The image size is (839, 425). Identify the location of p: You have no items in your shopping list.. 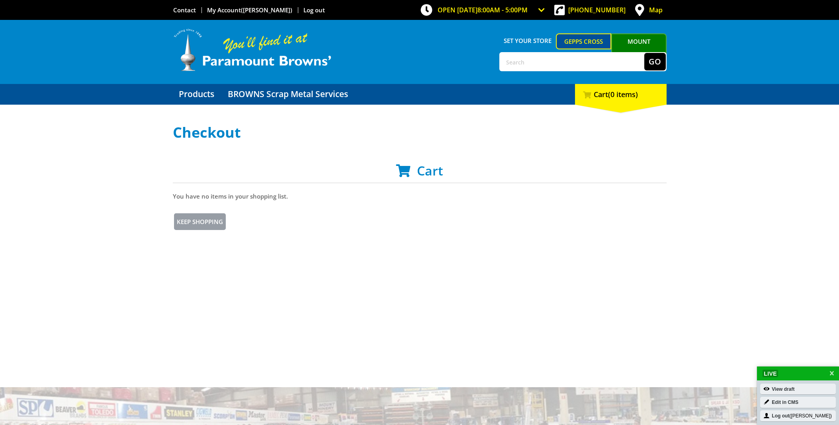
(419, 196).